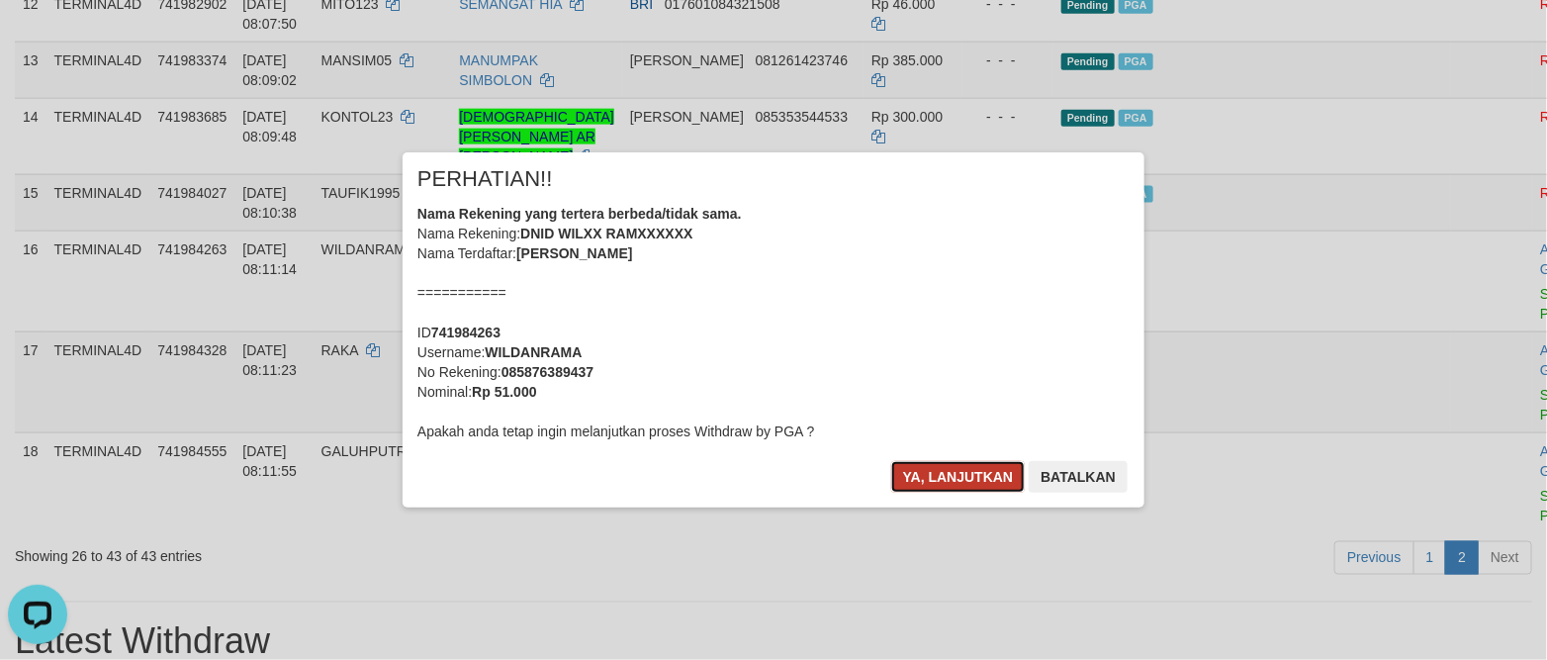 This screenshot has width=1547, height=660. Describe the element at coordinates (580, 214) in the screenshot. I see `b: Nama Rekening yang tertera berbeda/tidak sama.` at that location.